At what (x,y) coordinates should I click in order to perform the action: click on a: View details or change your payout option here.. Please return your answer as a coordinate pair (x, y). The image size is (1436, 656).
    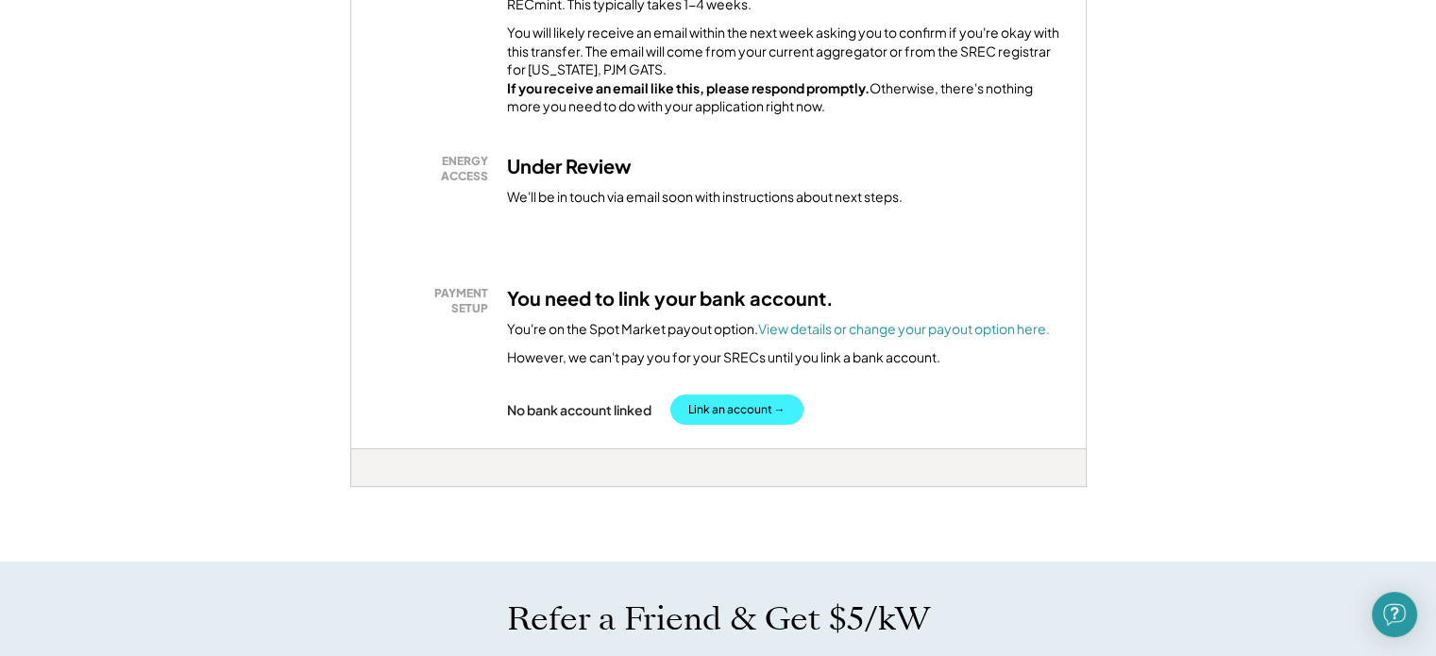
    Looking at the image, I should click on (904, 329).